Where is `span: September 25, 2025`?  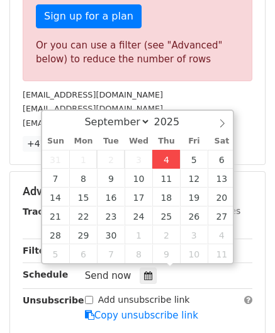
span: September 25, 2025 is located at coordinates (166, 216).